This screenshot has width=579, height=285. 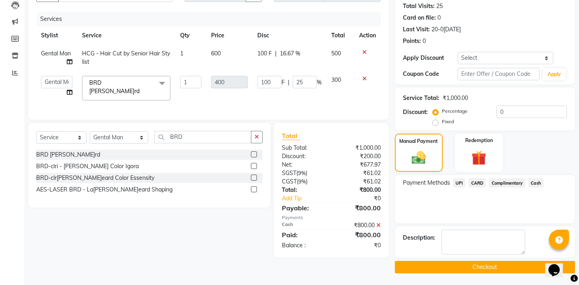 What do you see at coordinates (264, 53) in the screenshot?
I see `span: 100 F` at bounding box center [264, 53].